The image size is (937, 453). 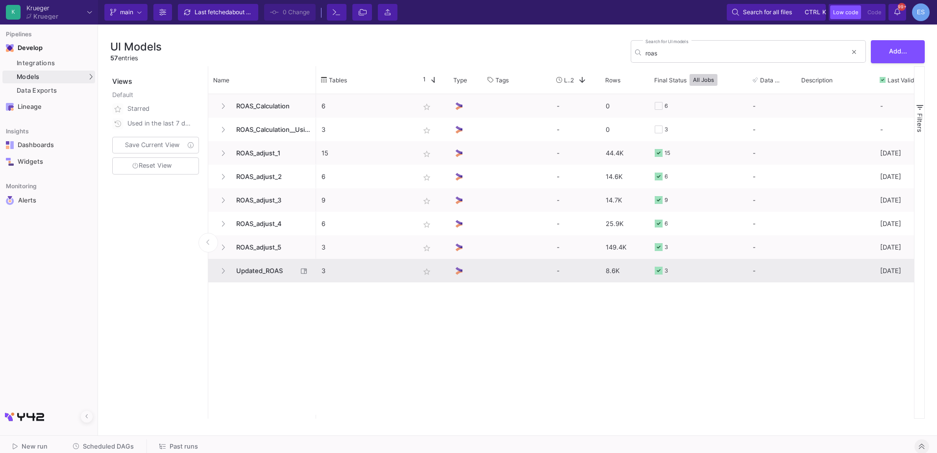 What do you see at coordinates (253, 12) in the screenshot?
I see `span: about 4 hours ago` at bounding box center [253, 12].